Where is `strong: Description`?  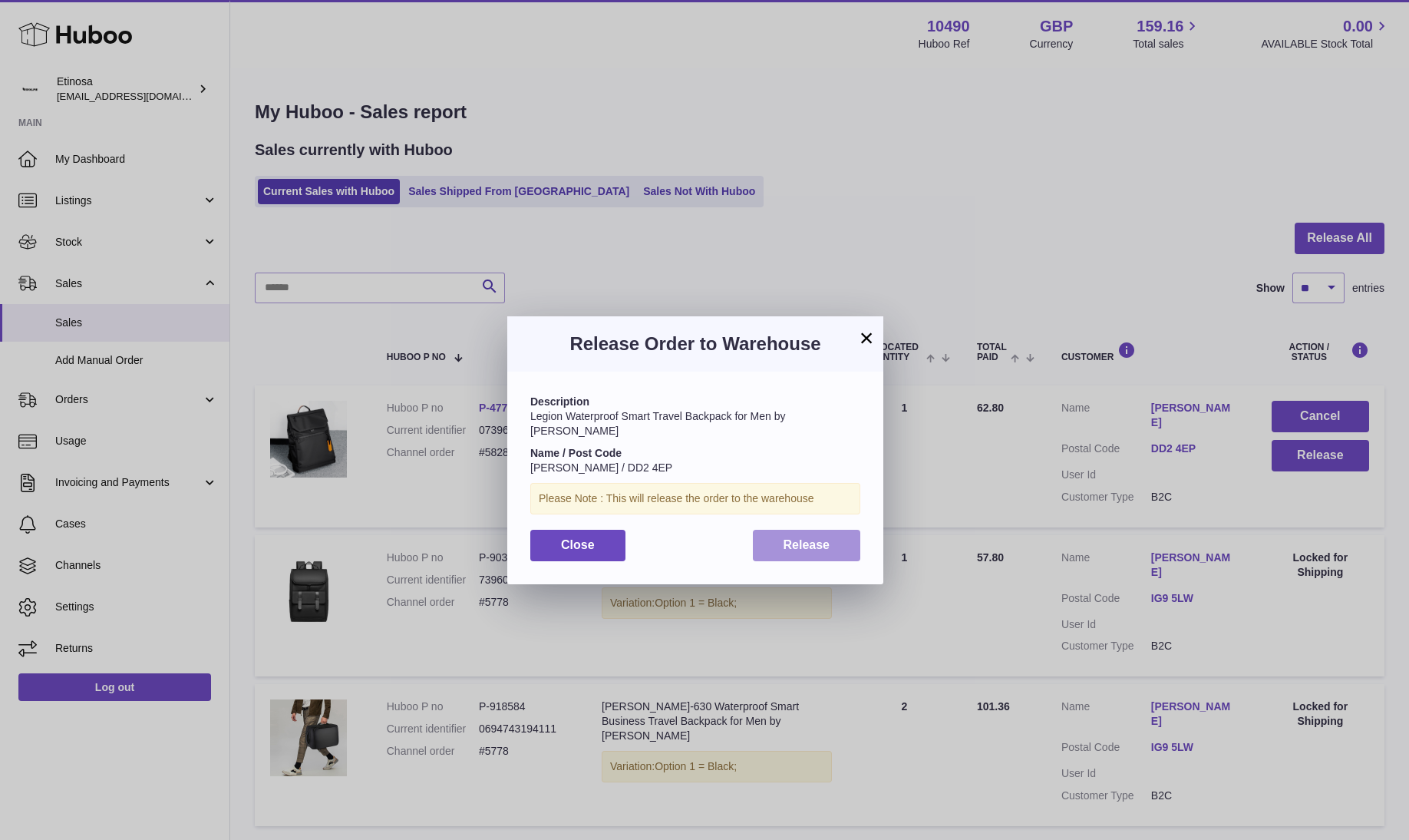 strong: Description is located at coordinates (559, 401).